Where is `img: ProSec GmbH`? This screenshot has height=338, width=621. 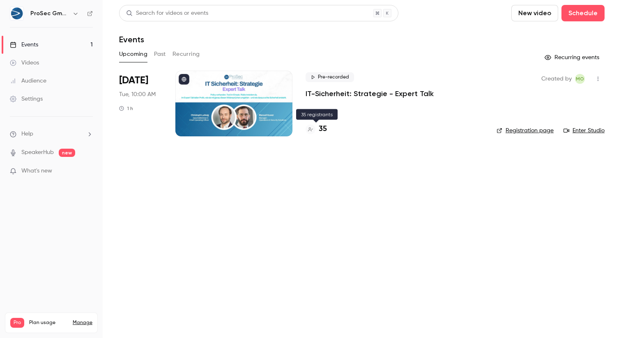
img: ProSec GmbH is located at coordinates (17, 14).